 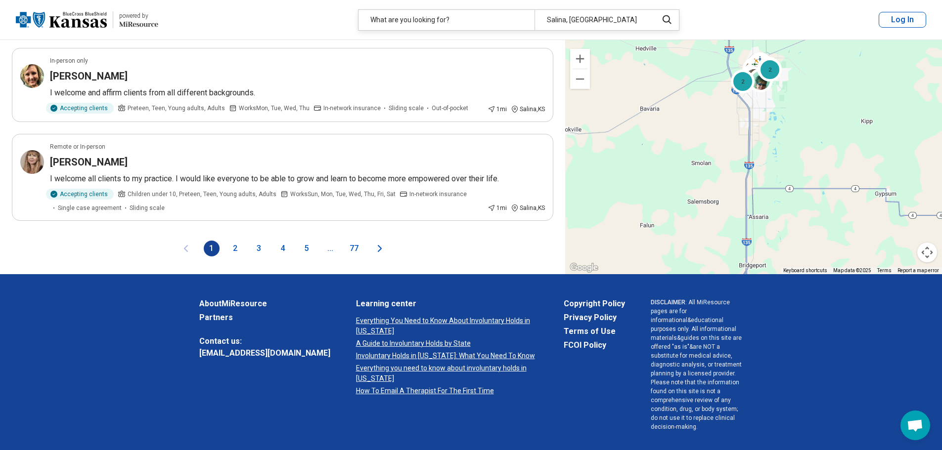 What do you see at coordinates (259, 249) in the screenshot?
I see `button: 3` at bounding box center [259, 249].